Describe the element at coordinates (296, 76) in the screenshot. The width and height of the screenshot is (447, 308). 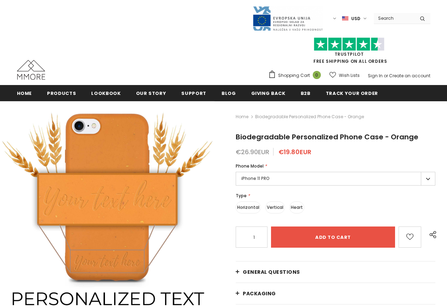
I see `a: Shopping Cart 0` at that location.